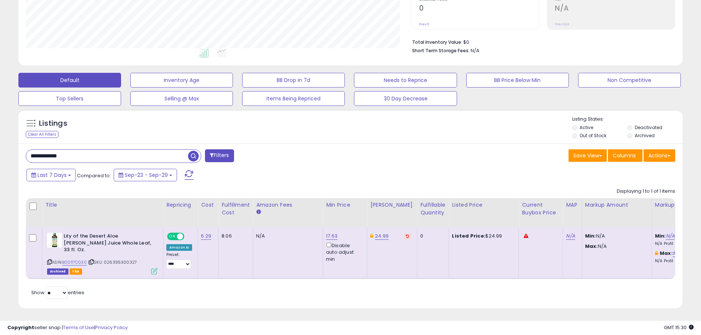  I want to click on a: Privacy Policy, so click(111, 327).